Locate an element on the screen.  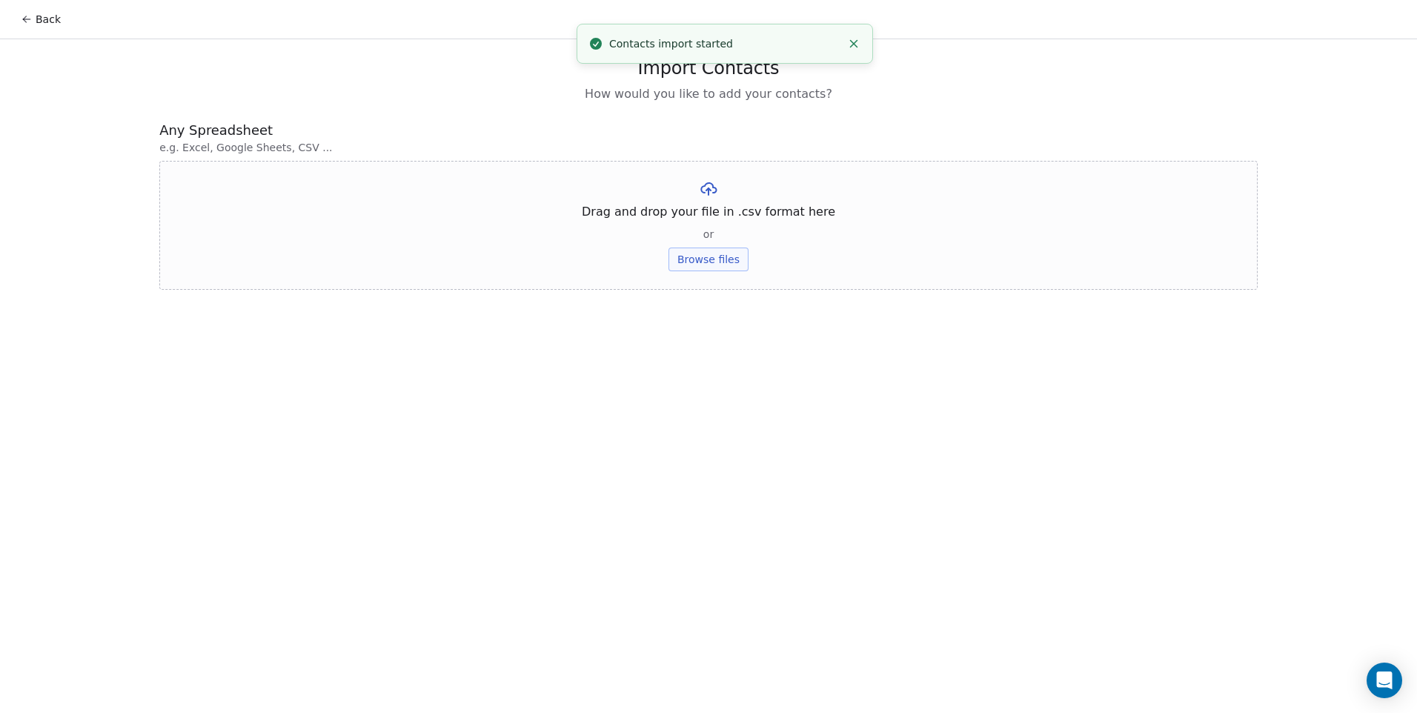
span: How would you like to add your contacts? is located at coordinates (709, 94).